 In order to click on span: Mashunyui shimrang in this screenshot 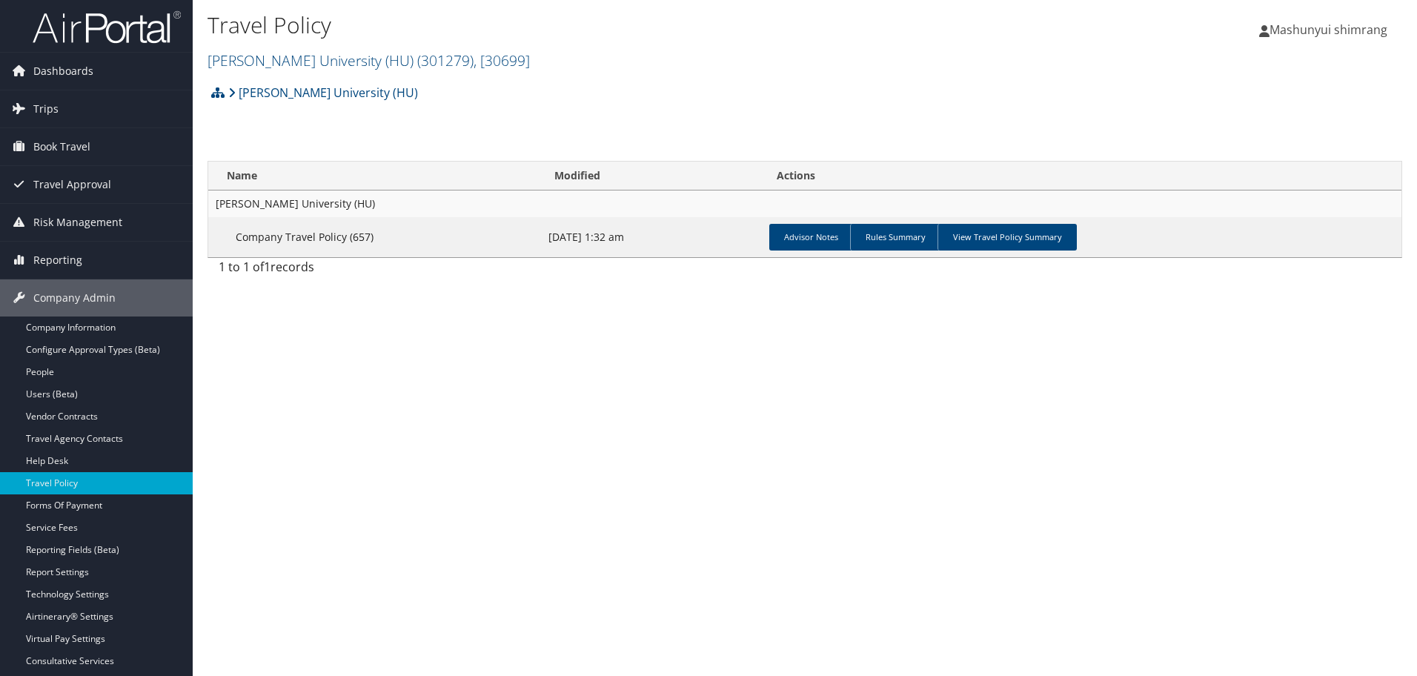, I will do `click(1329, 30)`.